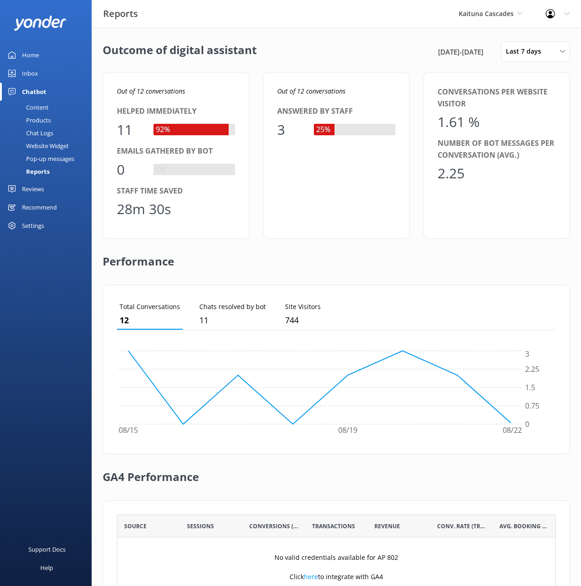 The image size is (581, 586). What do you see at coordinates (497, 149) in the screenshot?
I see `div: Number of bot messages per conversation (avg.)` at bounding box center [497, 149].